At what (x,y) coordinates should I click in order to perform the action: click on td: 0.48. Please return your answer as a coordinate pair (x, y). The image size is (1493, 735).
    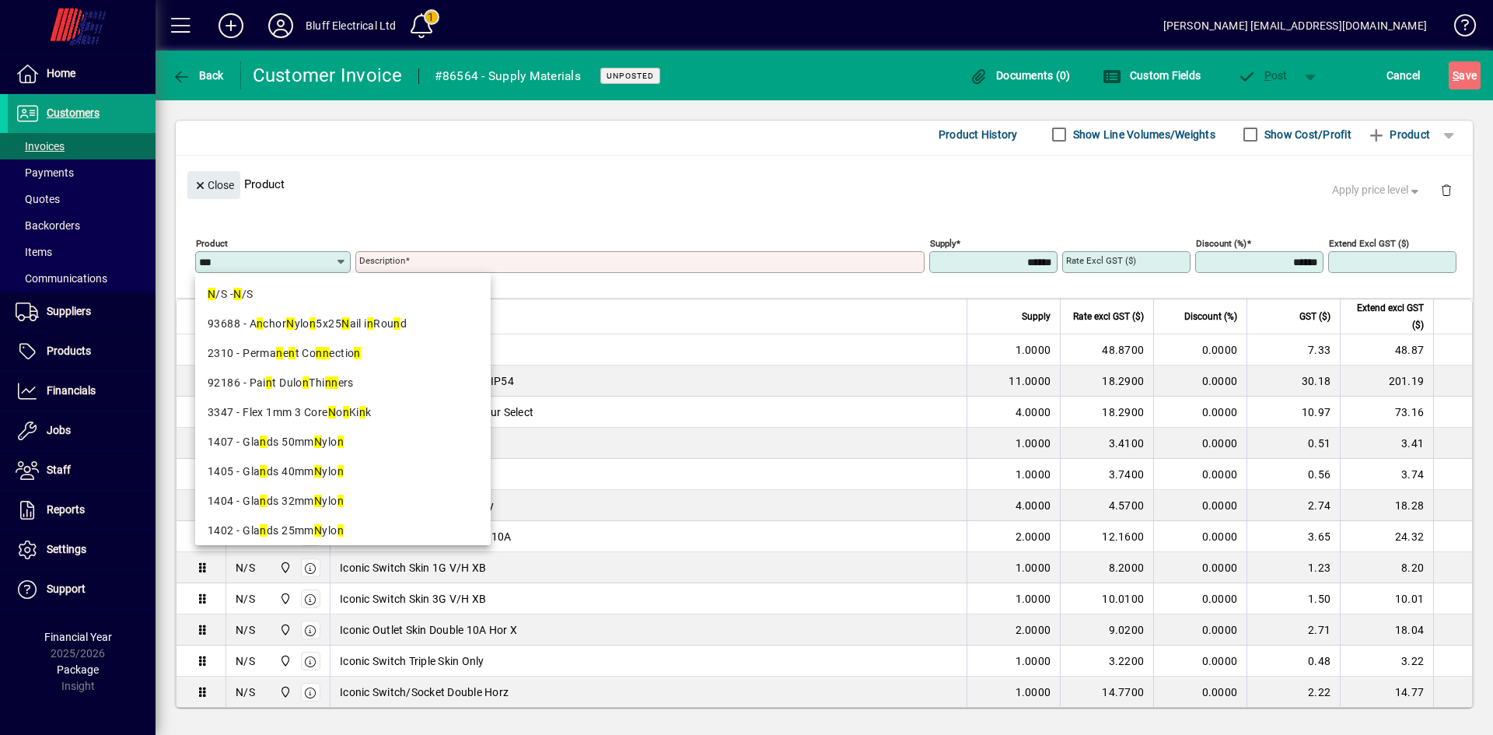
    Looking at the image, I should click on (1293, 661).